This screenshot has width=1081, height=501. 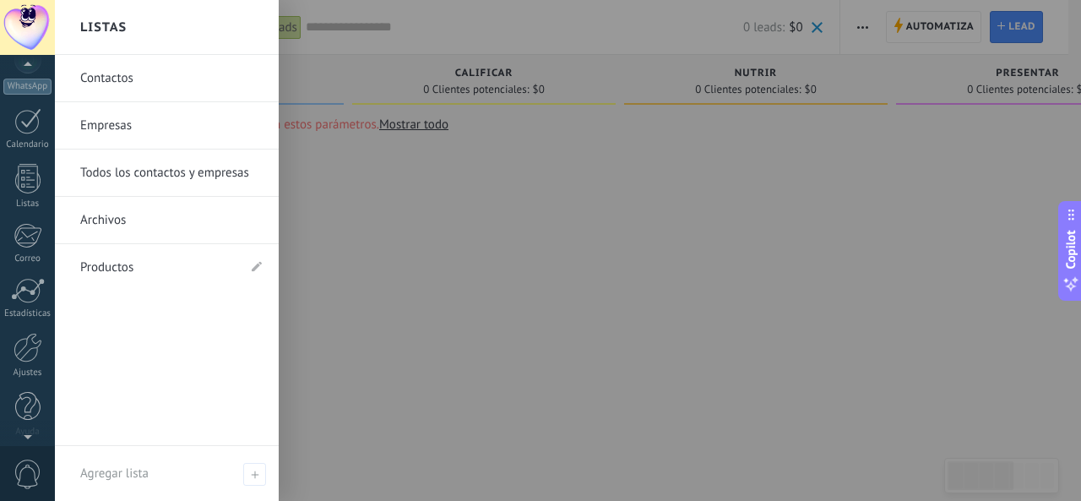 What do you see at coordinates (28, 373) in the screenshot?
I see `div: Ajustes` at bounding box center [28, 373].